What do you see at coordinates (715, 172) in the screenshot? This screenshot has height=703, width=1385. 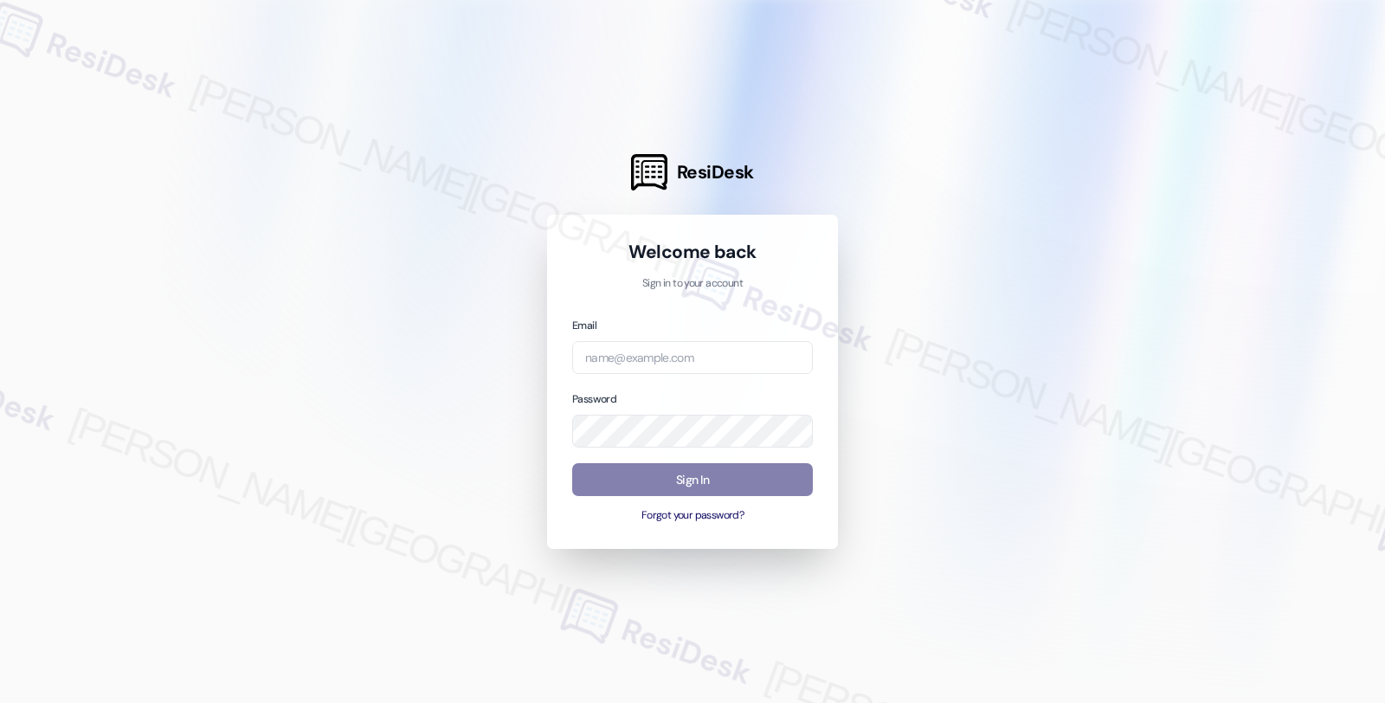 I see `span: ResiDesk` at bounding box center [715, 172].